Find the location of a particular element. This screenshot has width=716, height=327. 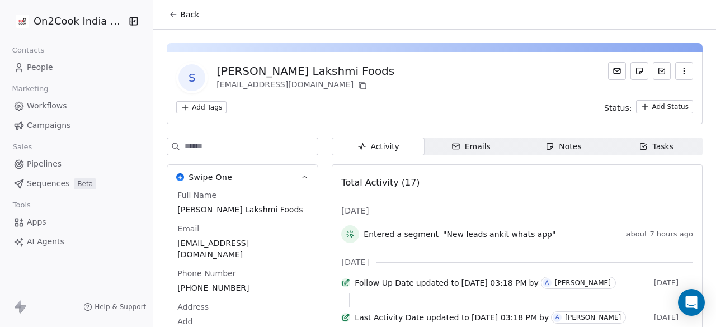

div: Tasks is located at coordinates (656, 147).